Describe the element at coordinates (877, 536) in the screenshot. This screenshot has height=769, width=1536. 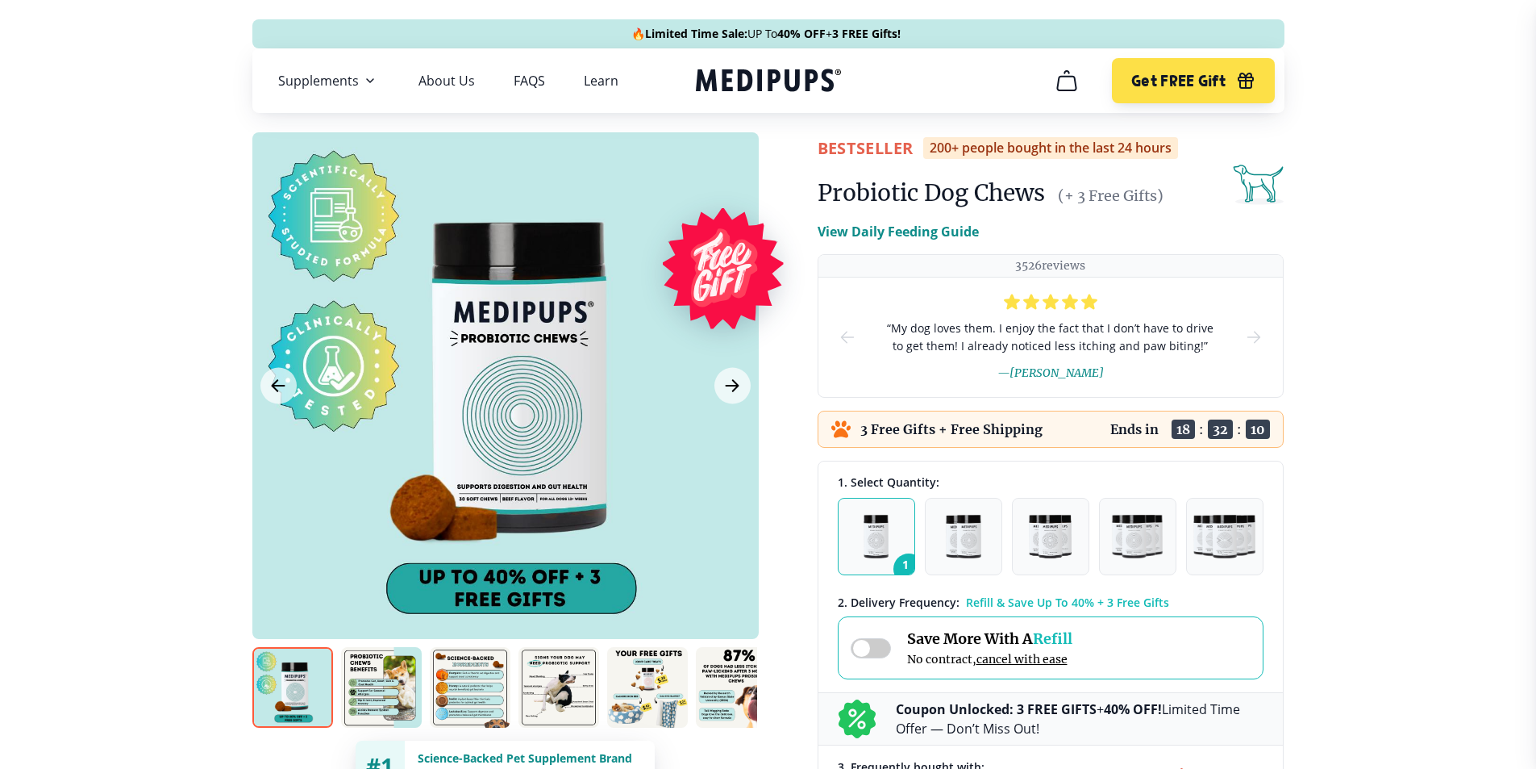
I see `button: 1` at that location.